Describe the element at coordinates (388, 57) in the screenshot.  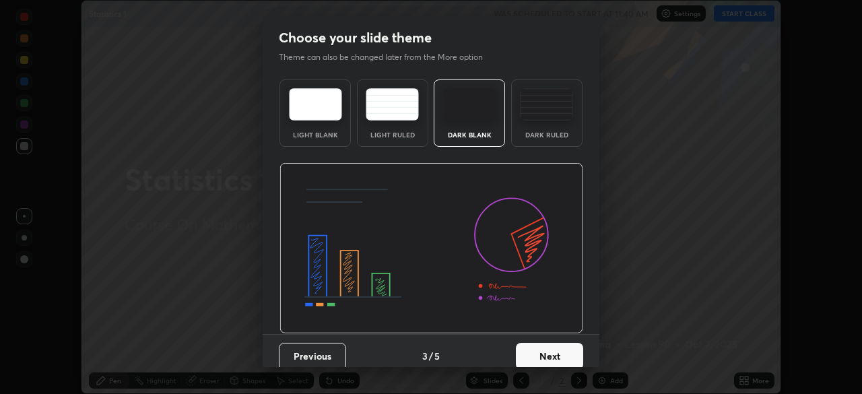
I see `p: Theme can also be changed later from the More option` at that location.